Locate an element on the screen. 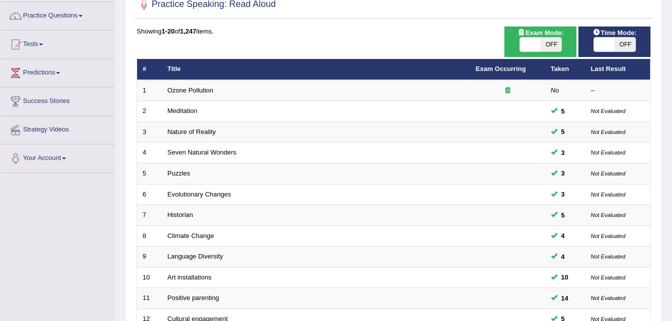  a: Nature of Reality is located at coordinates (192, 132).